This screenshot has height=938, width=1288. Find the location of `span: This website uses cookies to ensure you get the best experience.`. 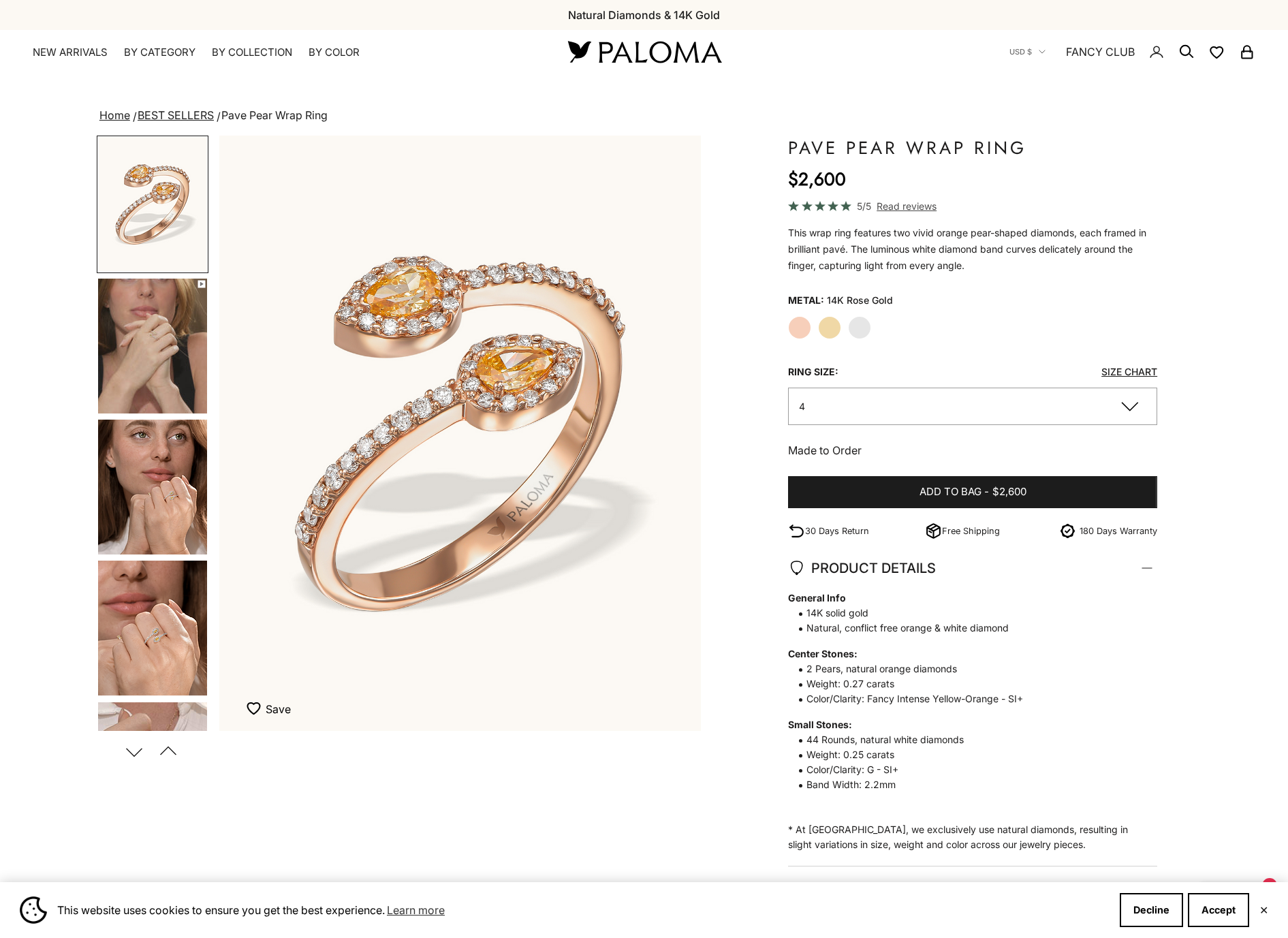

span: This website uses cookies to ensure you get the best experience. is located at coordinates (583, 910).